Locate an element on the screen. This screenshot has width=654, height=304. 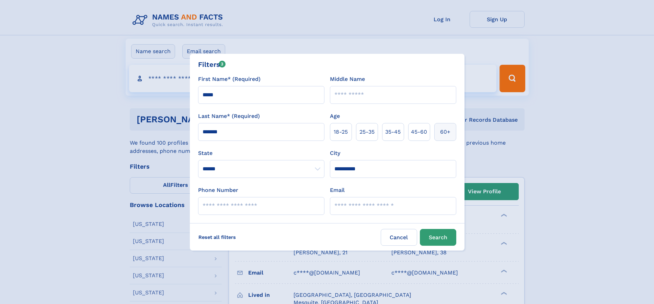
span: 25‑35 is located at coordinates (367, 132).